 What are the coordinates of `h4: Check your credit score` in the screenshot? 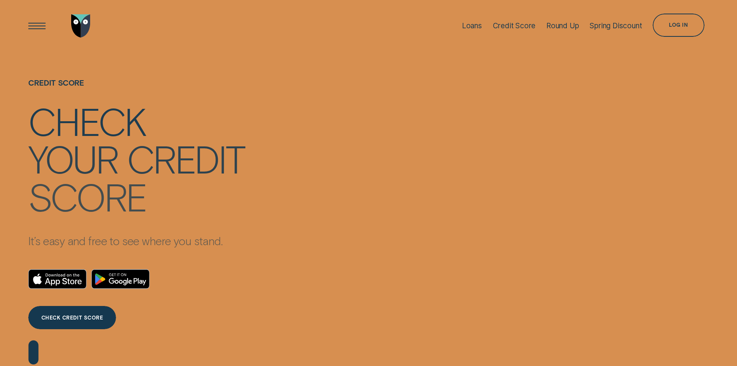 It's located at (136, 156).